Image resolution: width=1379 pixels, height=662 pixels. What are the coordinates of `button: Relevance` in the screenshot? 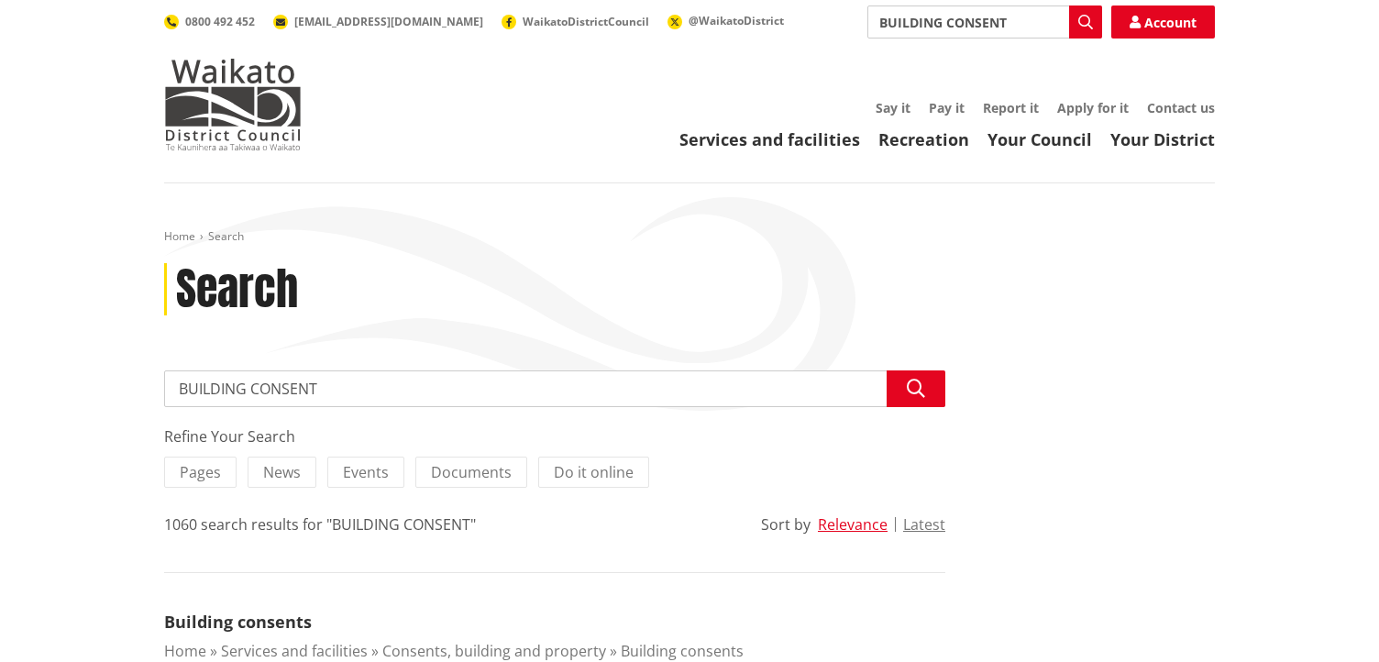 It's located at (853, 524).